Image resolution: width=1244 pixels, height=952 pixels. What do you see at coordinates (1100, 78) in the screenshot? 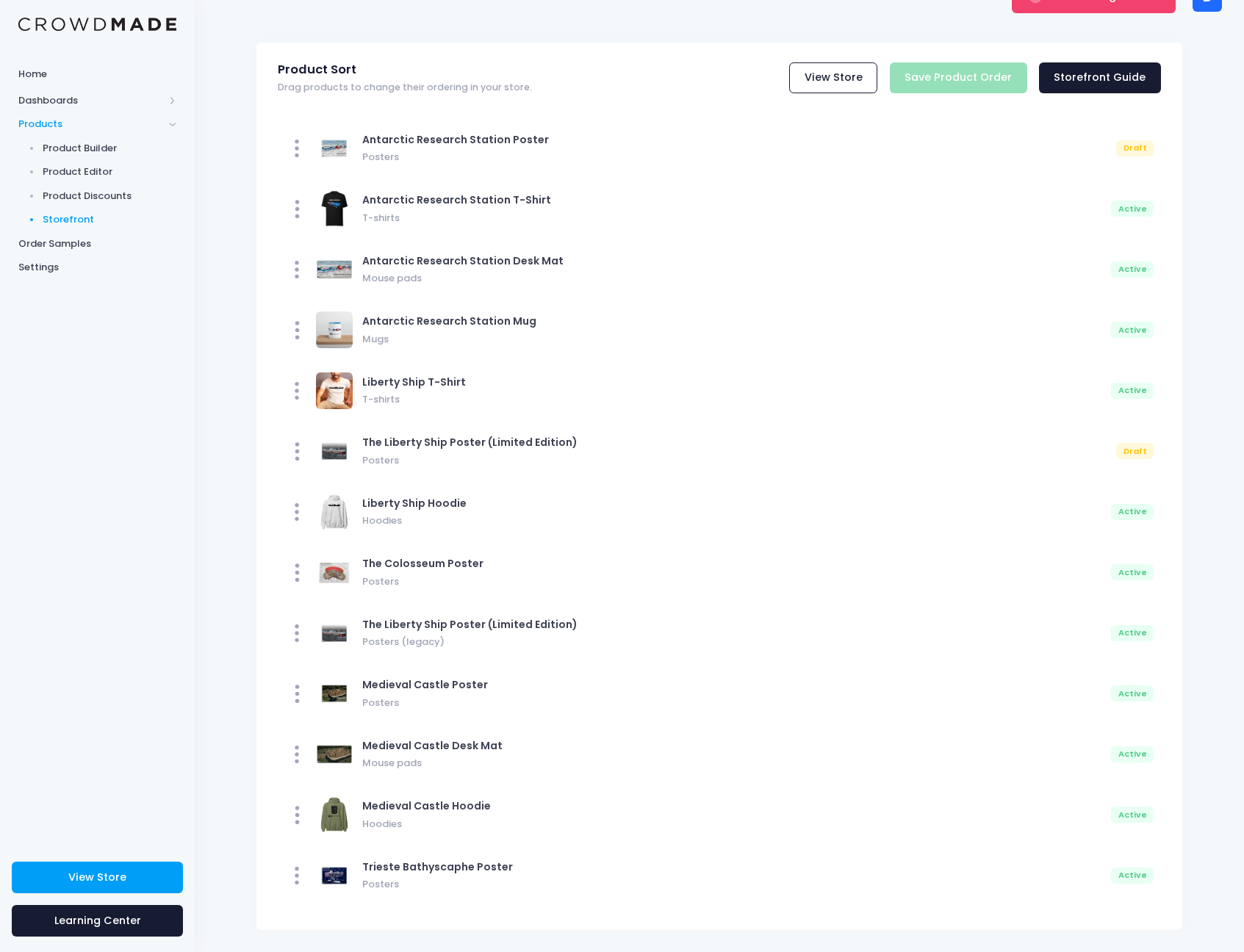
I see `a: Storefront Guide` at bounding box center [1100, 78].